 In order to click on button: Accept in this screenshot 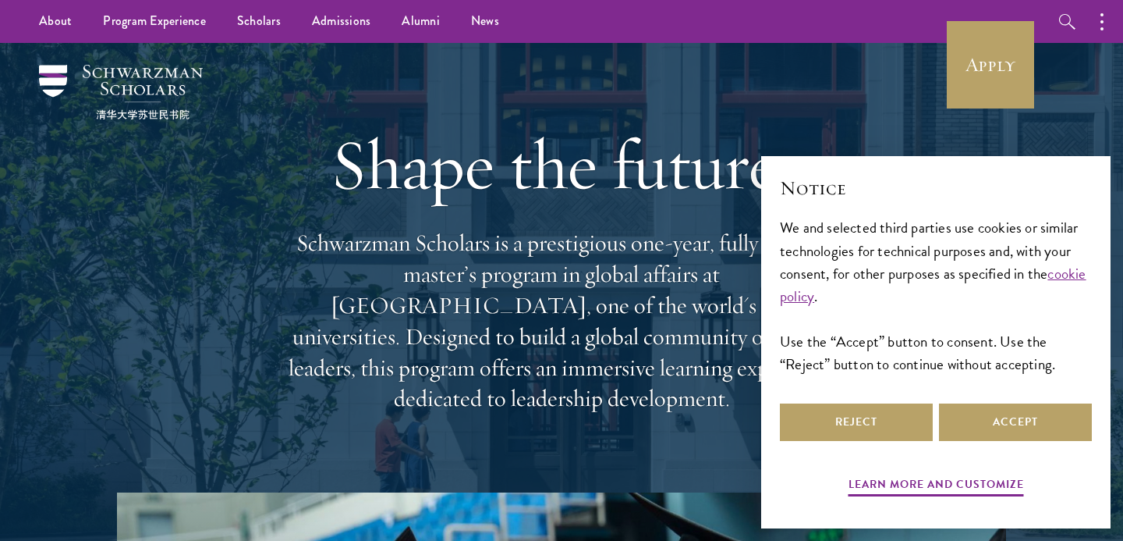, I will do `click(1016, 422)`.